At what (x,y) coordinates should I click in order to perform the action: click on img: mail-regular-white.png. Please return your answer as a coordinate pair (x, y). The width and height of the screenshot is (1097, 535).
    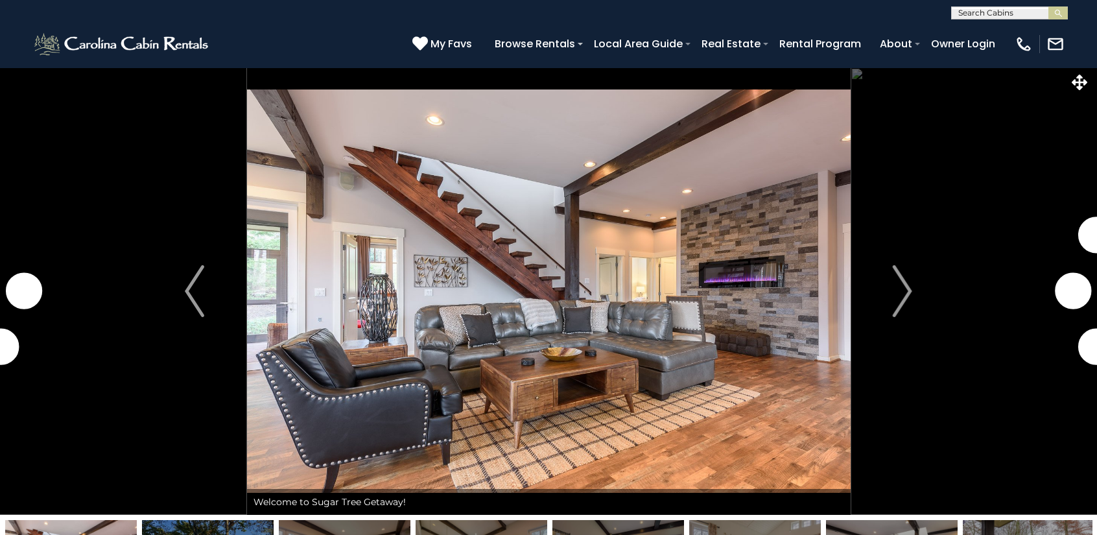
    Looking at the image, I should click on (1056, 44).